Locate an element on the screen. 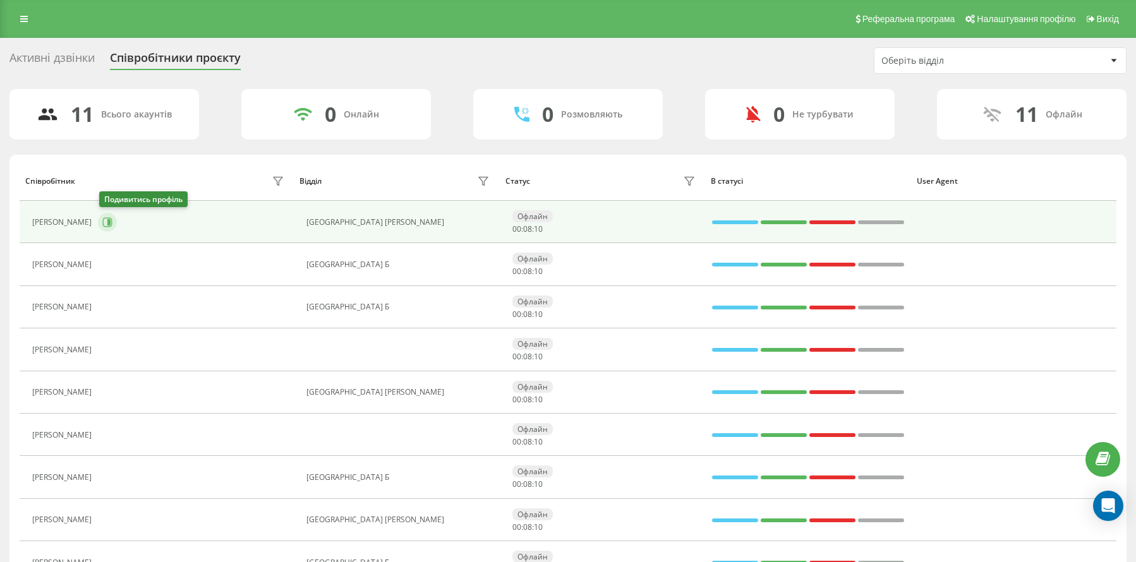 Image resolution: width=1136 pixels, height=562 pixels. div: Онлайн is located at coordinates (361, 114).